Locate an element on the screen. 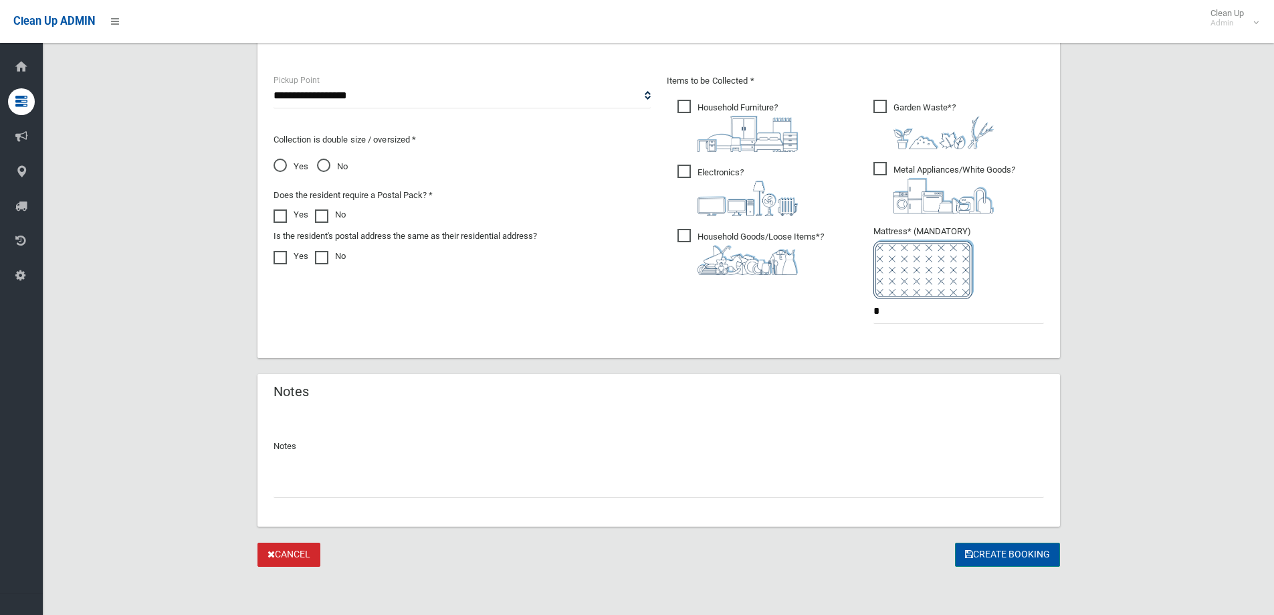 The width and height of the screenshot is (1274, 615). span: No is located at coordinates (332, 167).